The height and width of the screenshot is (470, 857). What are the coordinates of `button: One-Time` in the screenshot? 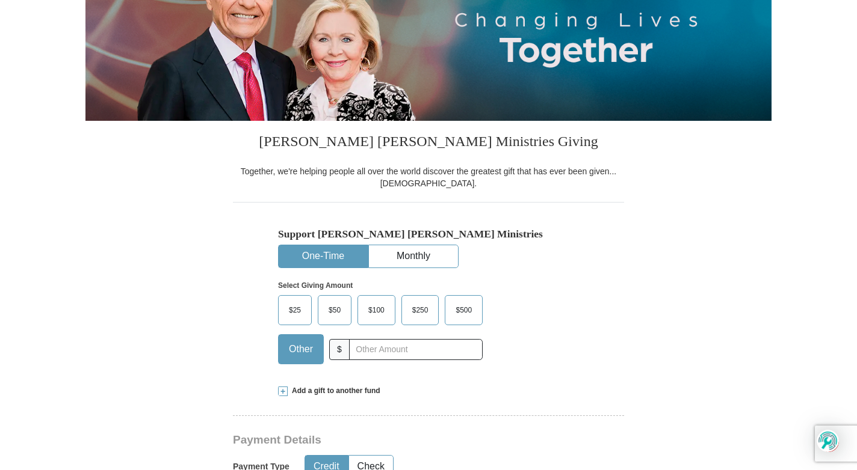 It's located at (323, 256).